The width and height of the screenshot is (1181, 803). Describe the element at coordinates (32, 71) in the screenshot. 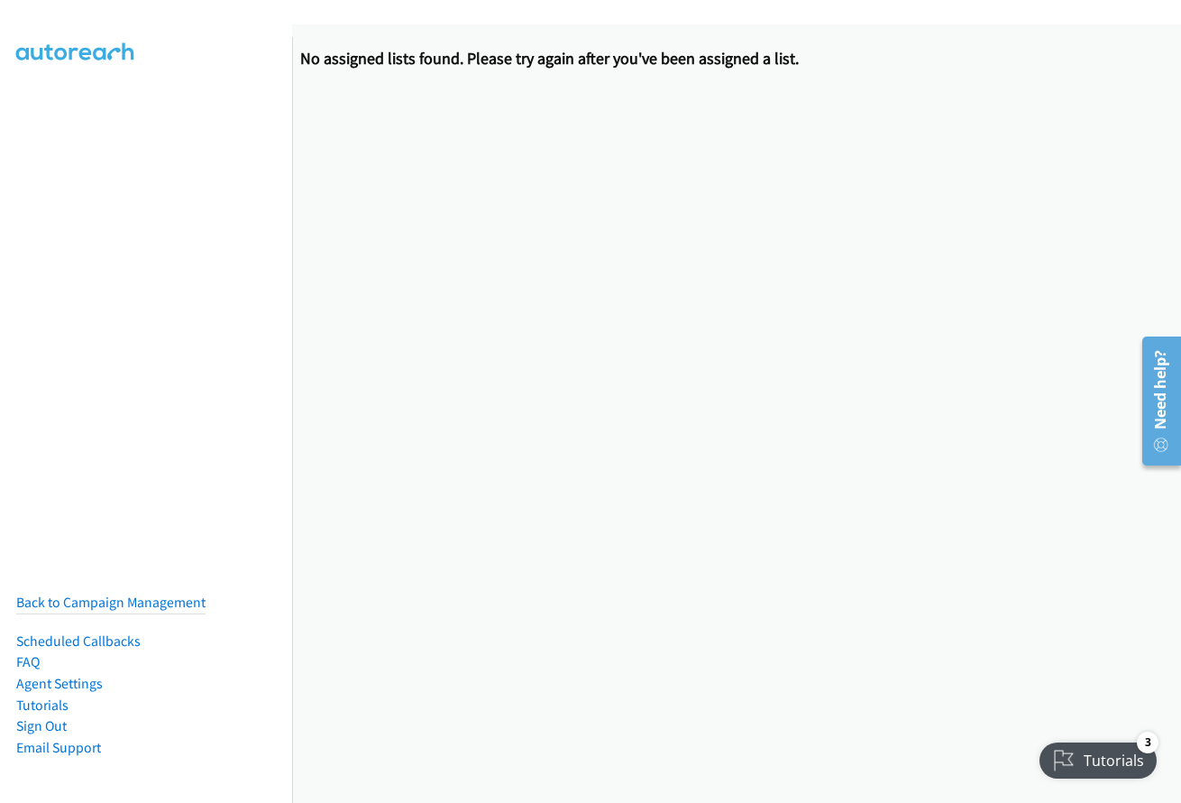

I see `div: Open Resource Center` at that location.